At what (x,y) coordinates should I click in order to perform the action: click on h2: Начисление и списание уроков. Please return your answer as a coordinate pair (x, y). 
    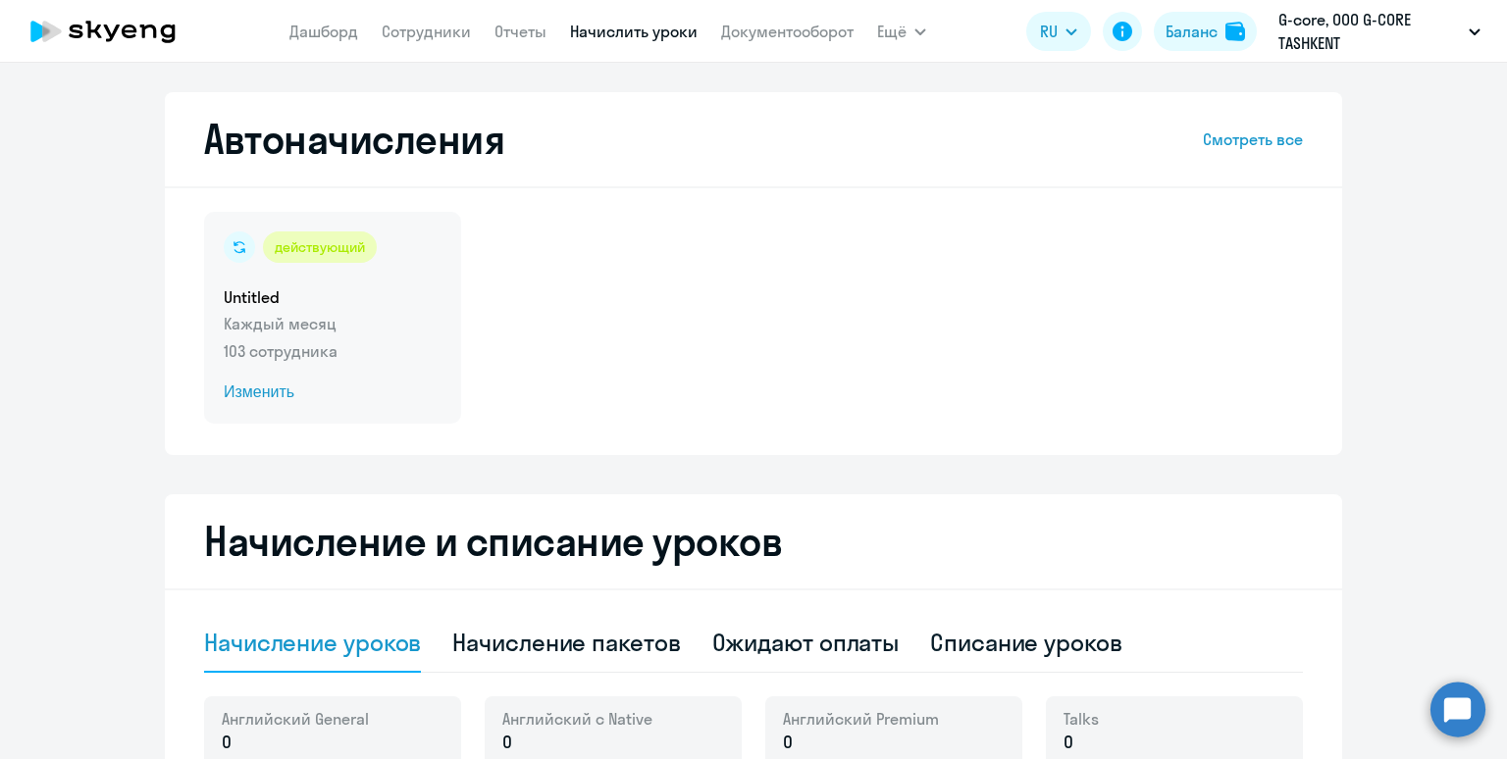
    Looking at the image, I should click on (754, 542).